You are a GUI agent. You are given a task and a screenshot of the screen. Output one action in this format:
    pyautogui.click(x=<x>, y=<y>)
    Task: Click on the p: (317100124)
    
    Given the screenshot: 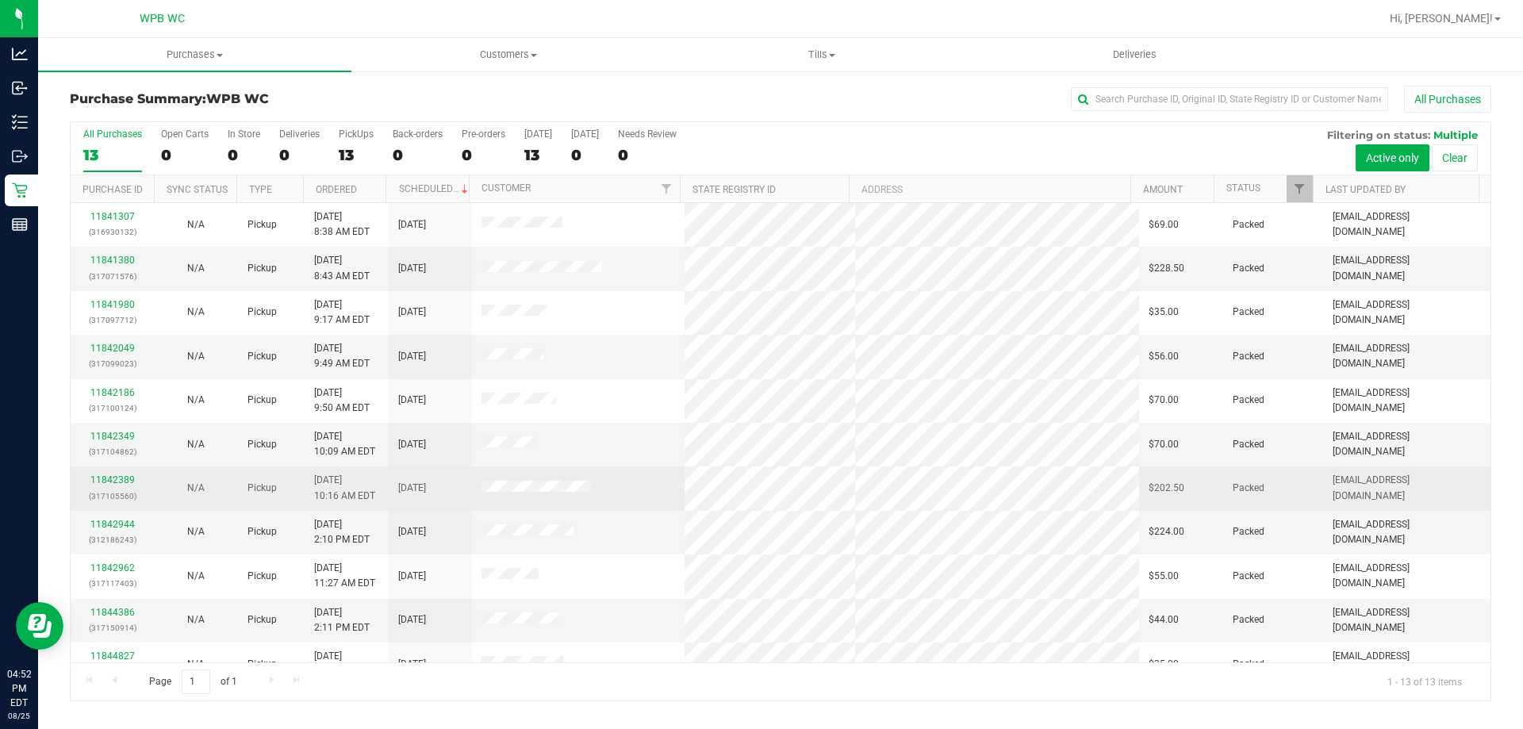 What is the action you would take?
    pyautogui.click(x=112, y=408)
    